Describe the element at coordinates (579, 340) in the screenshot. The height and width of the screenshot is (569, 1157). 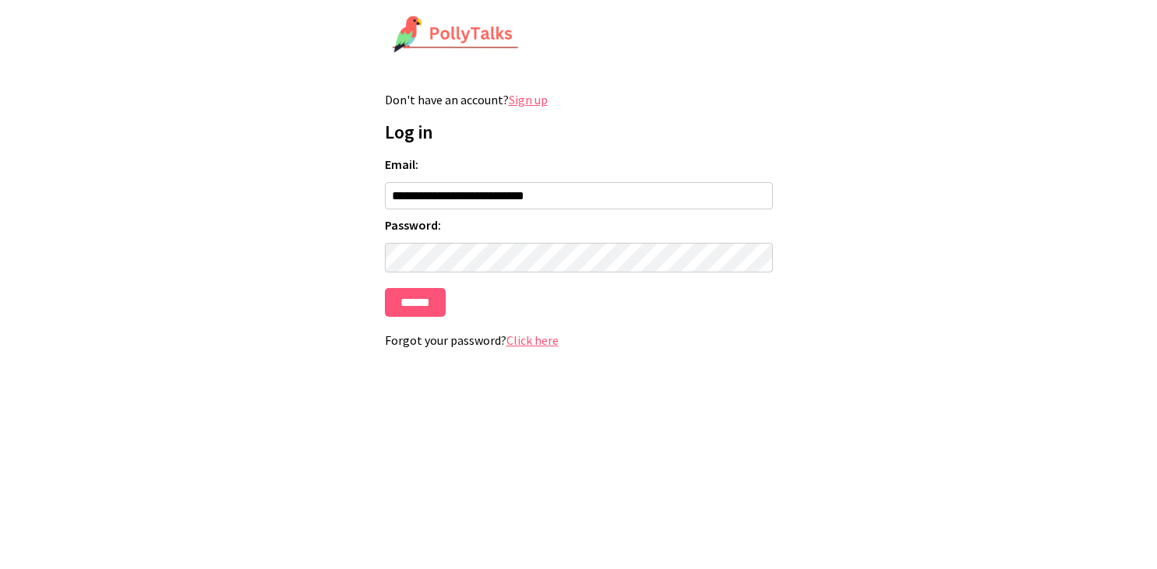
I see `p: Forgot your password?` at that location.